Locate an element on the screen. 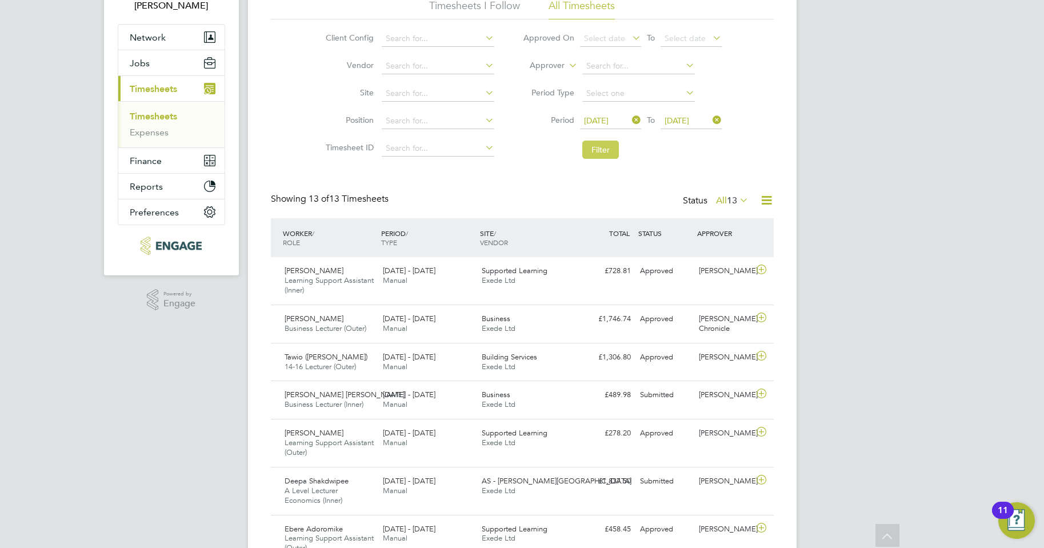  span: TYPE is located at coordinates (389, 242).